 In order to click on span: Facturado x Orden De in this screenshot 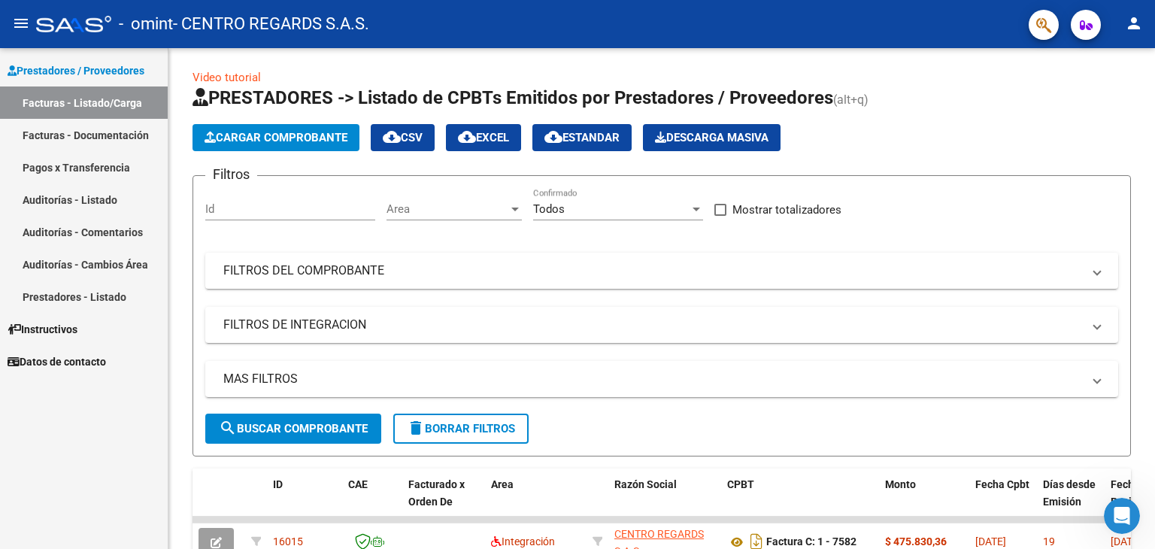, I will do `click(436, 493)`.